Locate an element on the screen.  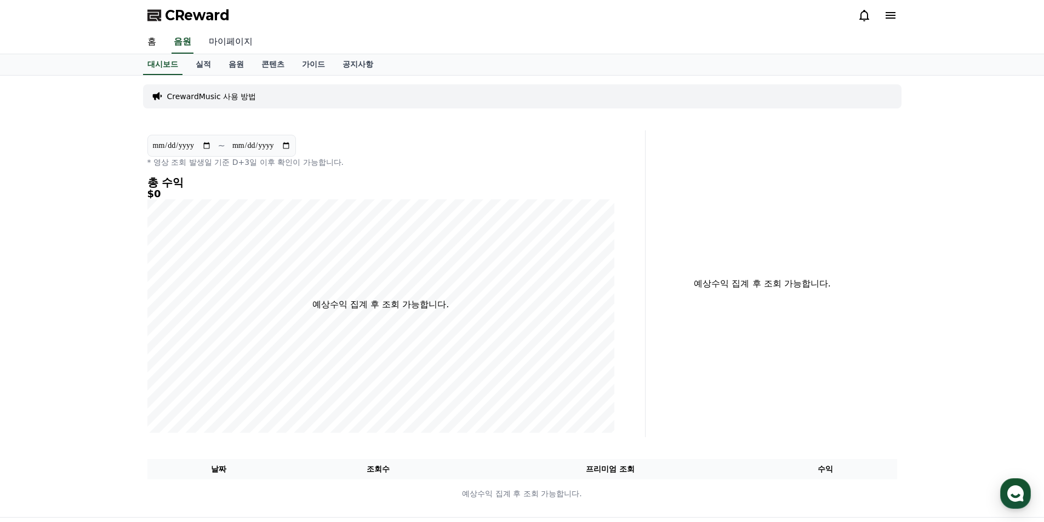
a: 대시보드 is located at coordinates (163, 65).